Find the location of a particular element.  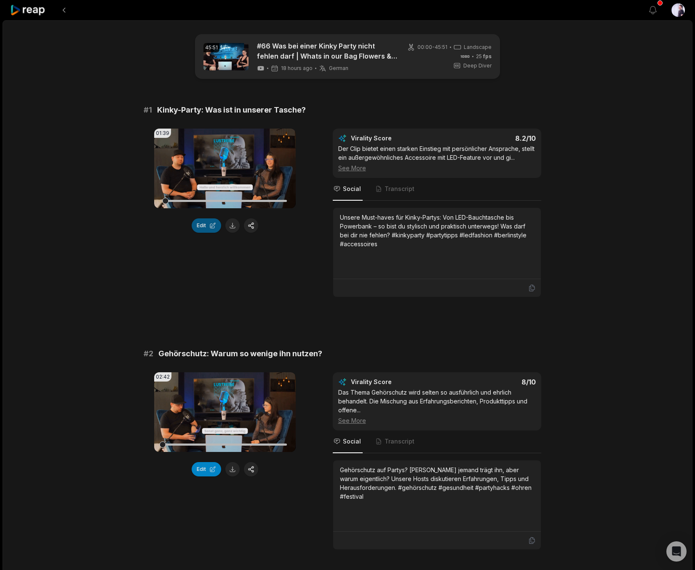

span: # 1 is located at coordinates (148, 110).